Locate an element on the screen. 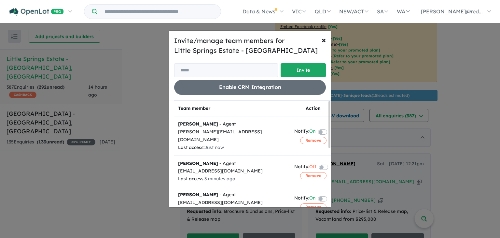 The image size is (500, 238). img: Openlot PRO Logo White is located at coordinates (36, 12).